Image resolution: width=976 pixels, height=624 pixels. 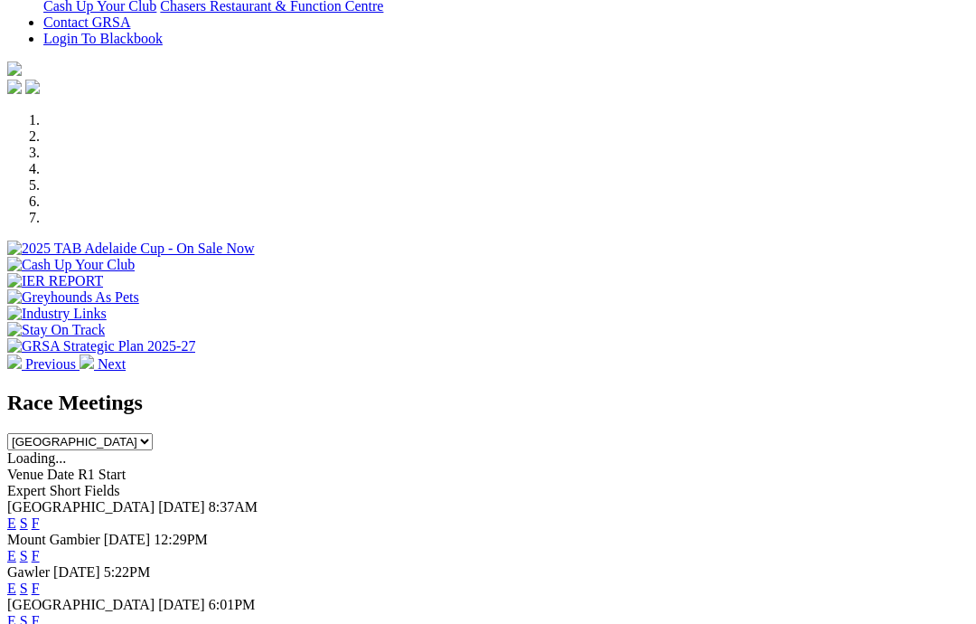 I want to click on img: Greyhounds As Pets, so click(x=73, y=297).